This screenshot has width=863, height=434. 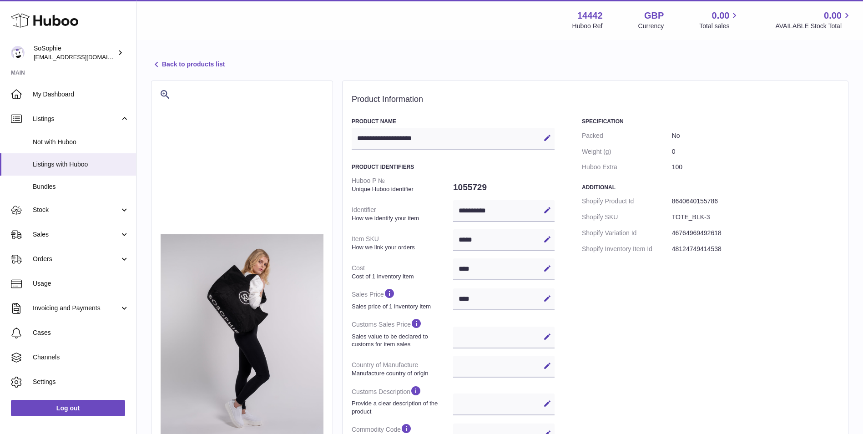 I want to click on dd: No, so click(x=755, y=136).